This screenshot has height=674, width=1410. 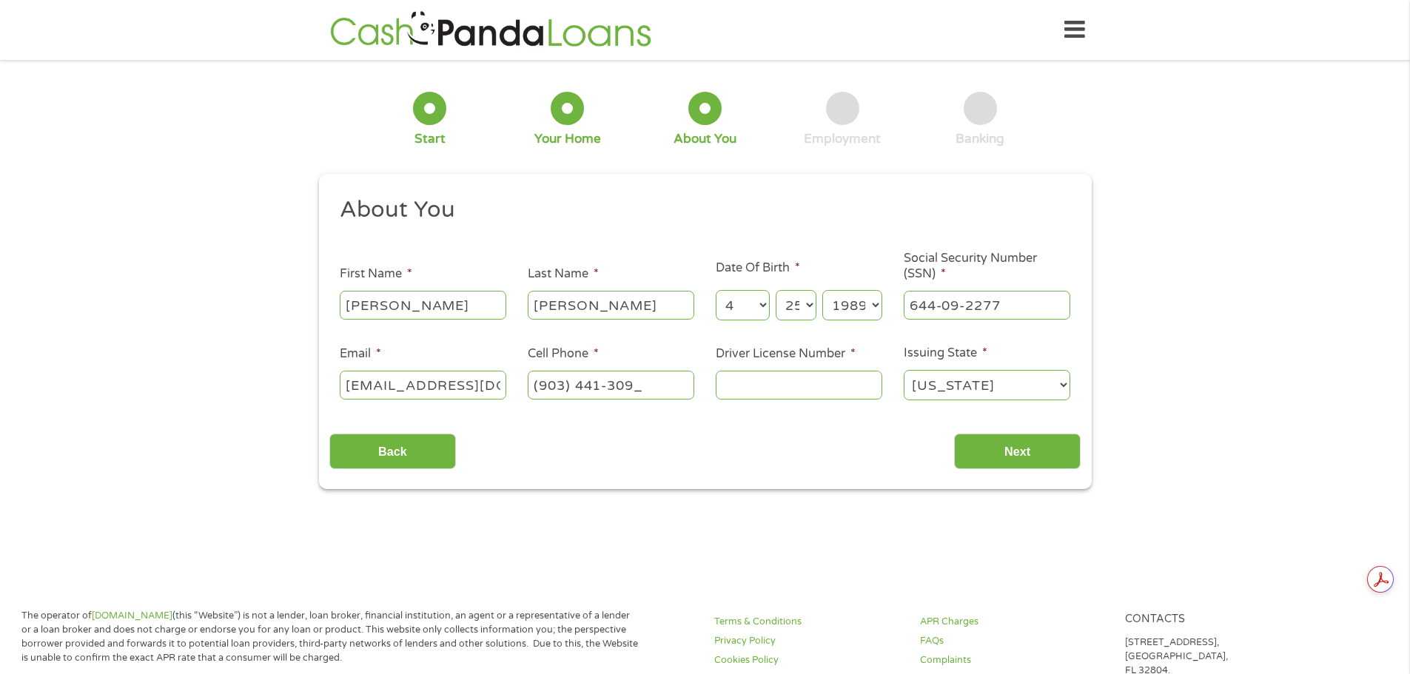 I want to click on img: GetLoanNow Logo, so click(x=491, y=30).